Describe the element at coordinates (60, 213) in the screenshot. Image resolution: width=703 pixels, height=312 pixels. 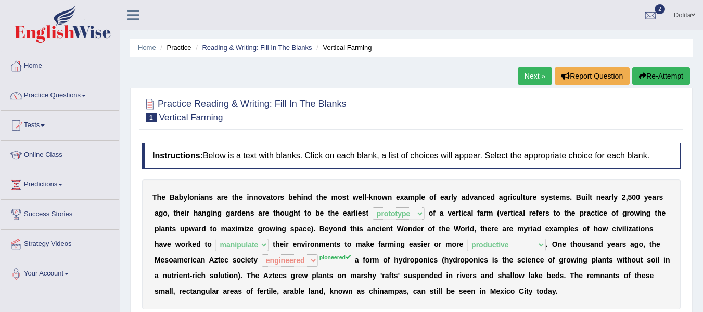
I see `a: Success Stories` at that location.